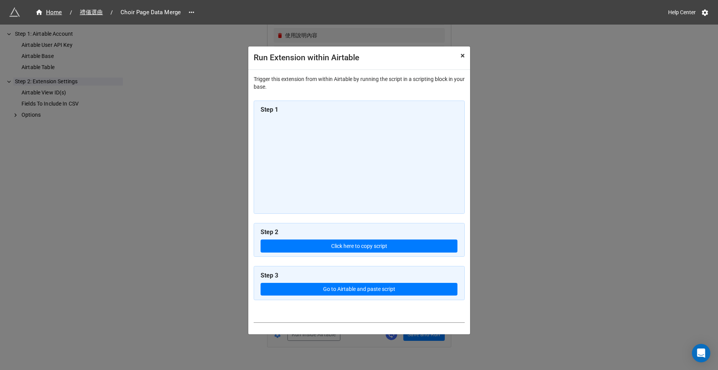 The height and width of the screenshot is (370, 718). Describe the element at coordinates (359, 289) in the screenshot. I see `a: Go to Airtable and paste script` at that location.